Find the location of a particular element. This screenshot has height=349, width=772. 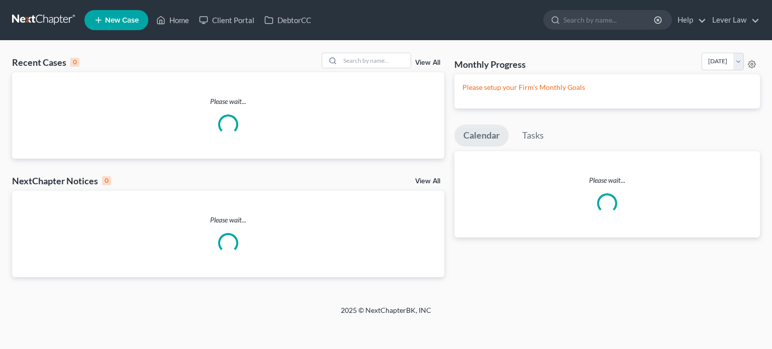

a: Client Portal is located at coordinates (227, 20).